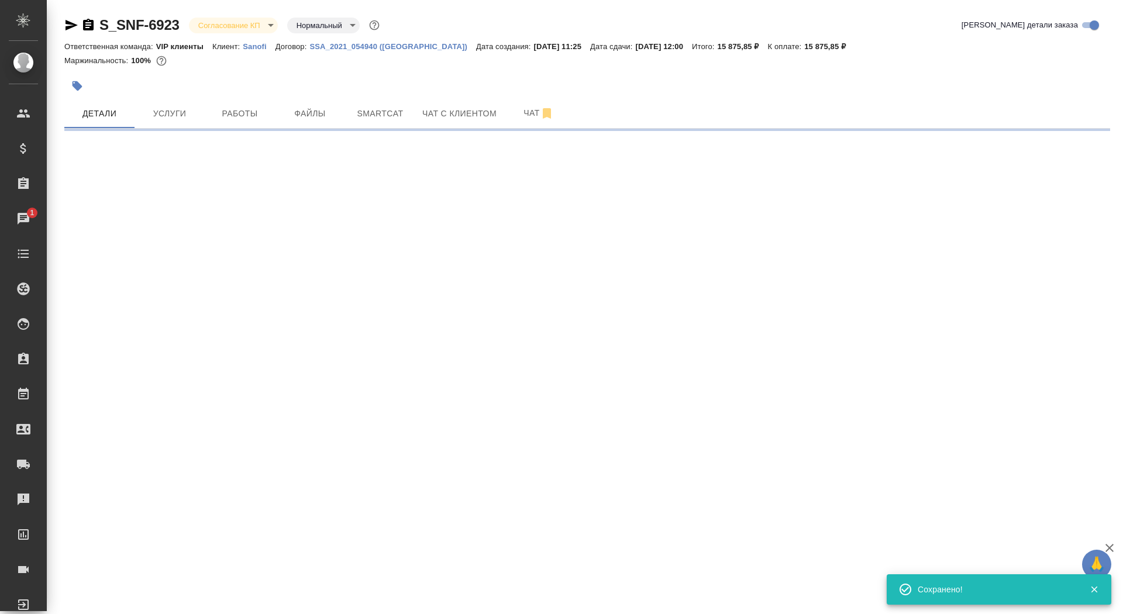 The height and width of the screenshot is (614, 1123). I want to click on span: Чат с клиентом, so click(459, 113).